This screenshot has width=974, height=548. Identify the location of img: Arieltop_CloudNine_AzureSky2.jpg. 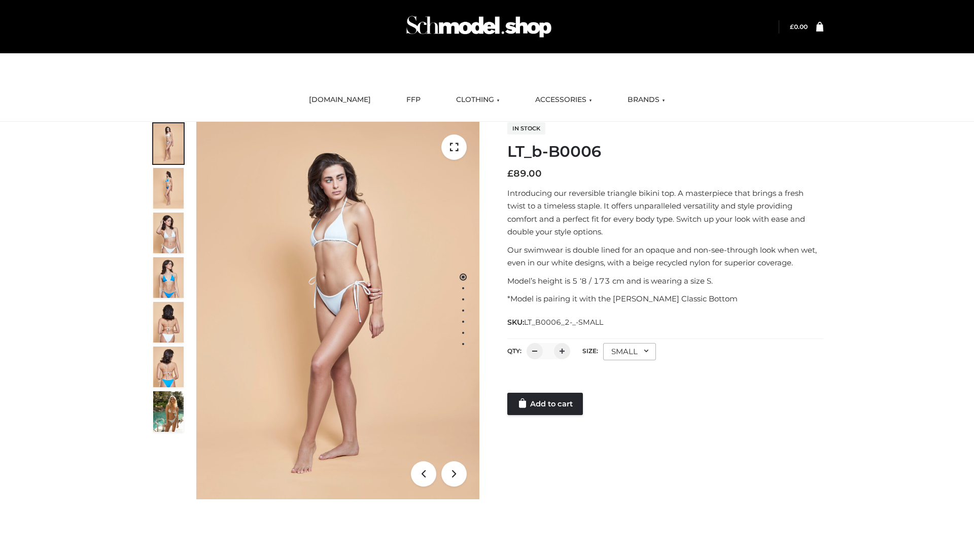
(168, 411).